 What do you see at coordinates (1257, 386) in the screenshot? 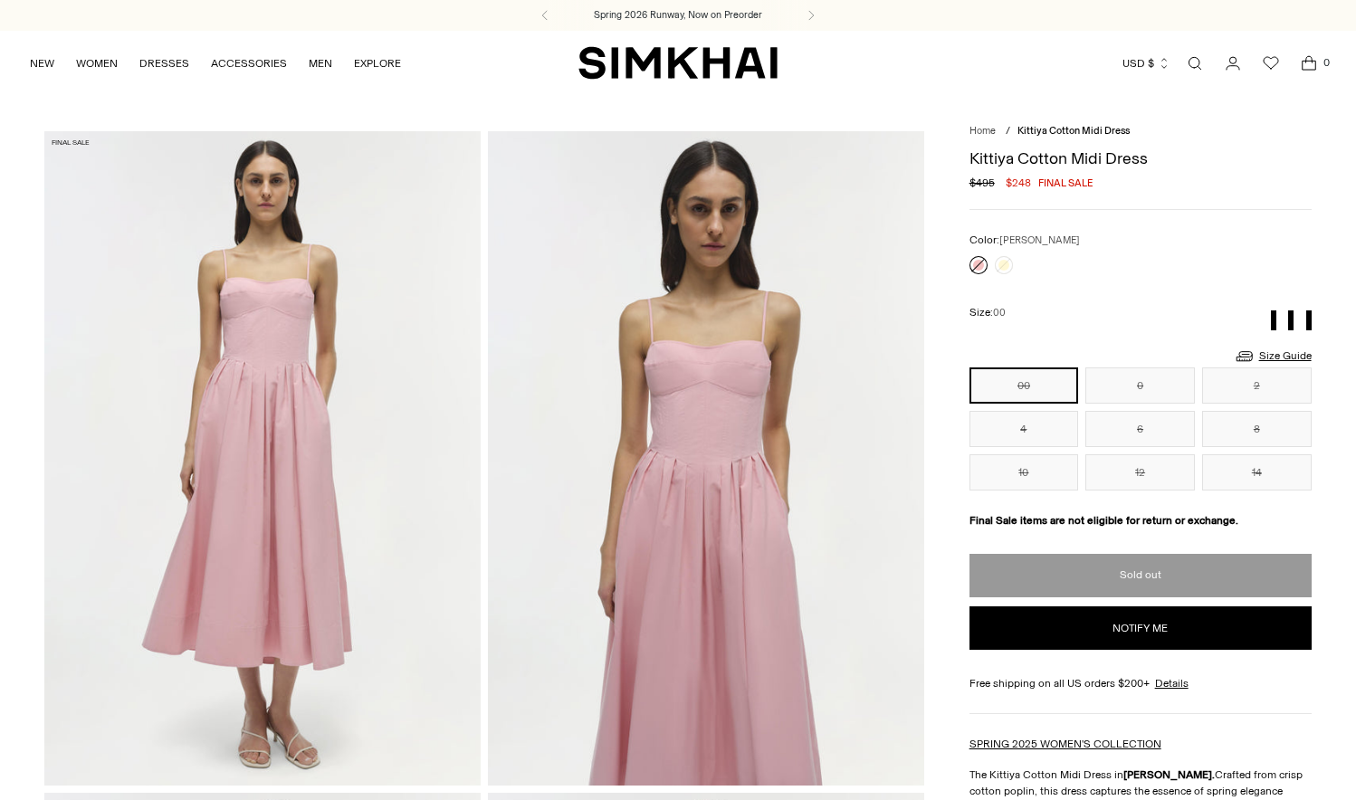
I see `button: 2` at bounding box center [1257, 386].